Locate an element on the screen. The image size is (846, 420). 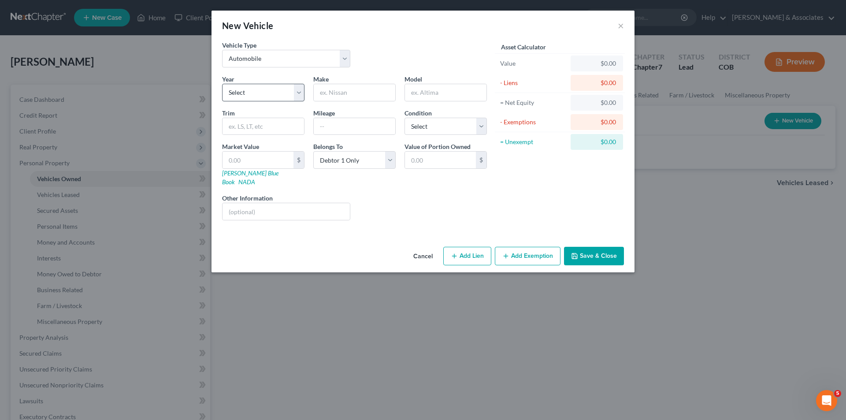
span: Make is located at coordinates (321, 79).